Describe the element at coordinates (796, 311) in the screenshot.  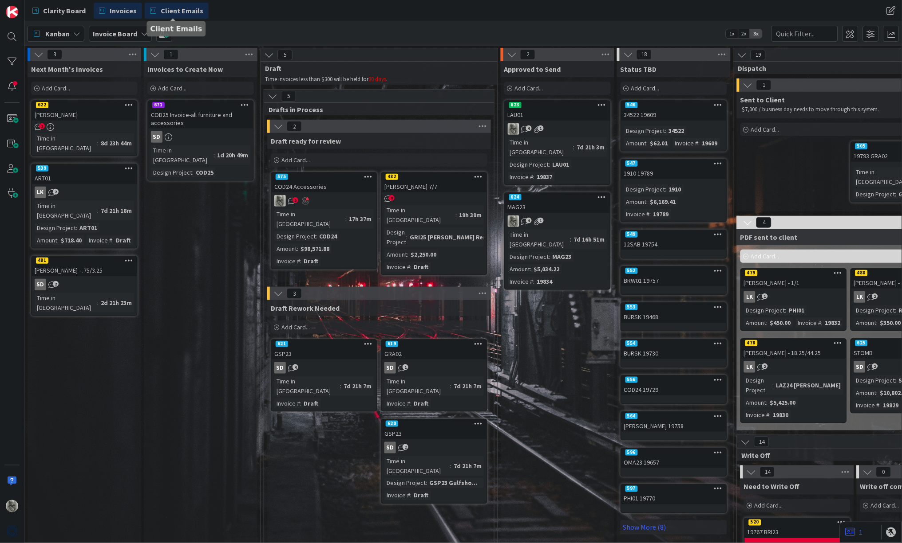
I see `div: PHI01` at that location.